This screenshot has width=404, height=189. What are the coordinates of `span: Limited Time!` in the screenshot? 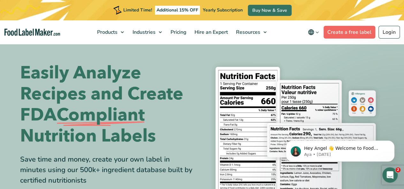 It's located at (138, 10).